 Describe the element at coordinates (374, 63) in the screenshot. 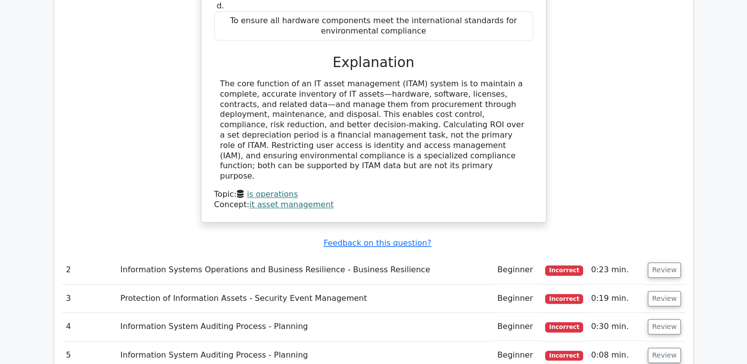

I see `h3: Explanation` at that location.